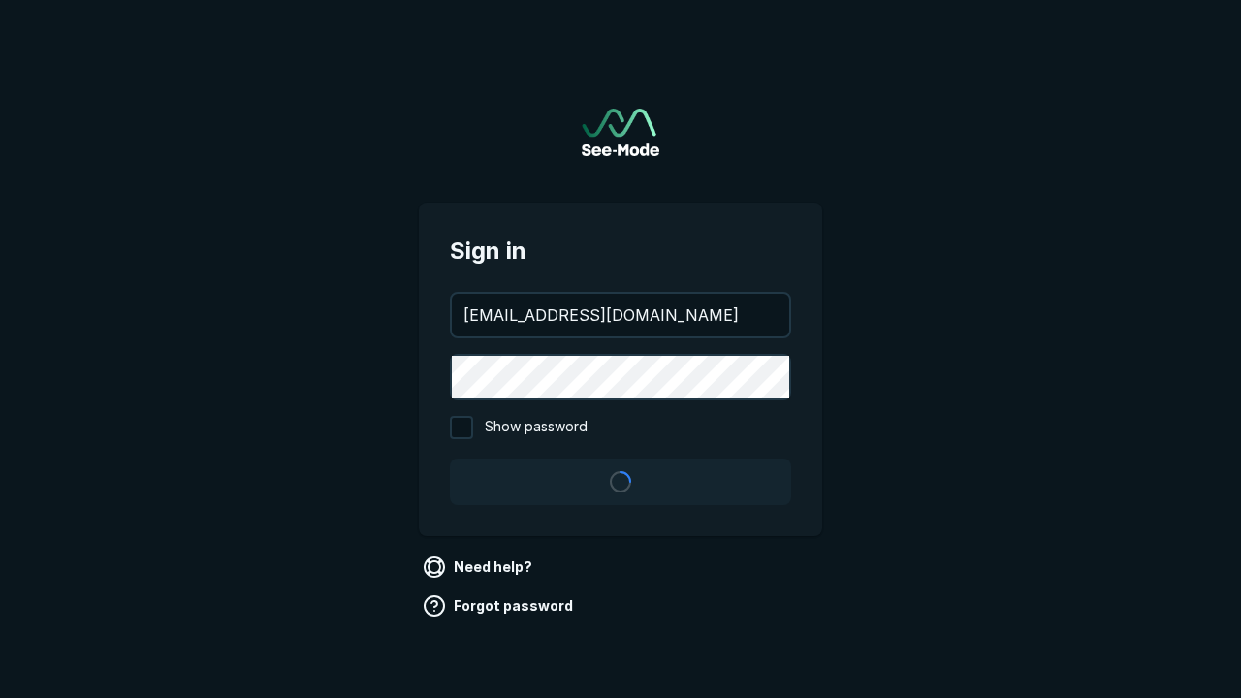 This screenshot has width=1241, height=698. I want to click on a: Need help?, so click(479, 567).